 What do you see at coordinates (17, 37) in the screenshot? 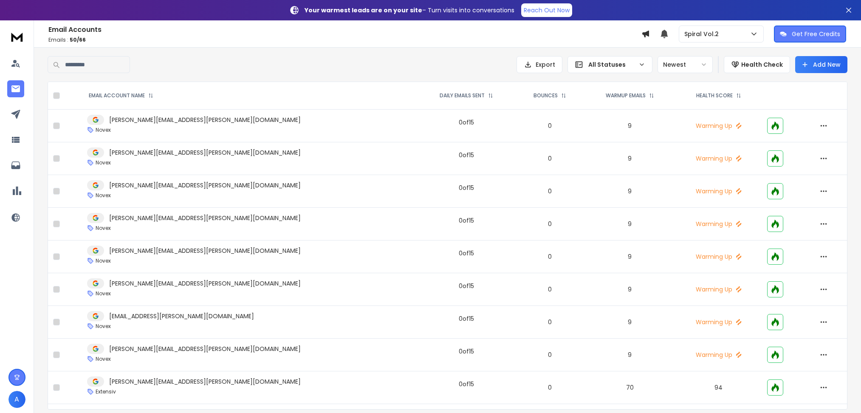
I see `img: logo` at bounding box center [17, 37].